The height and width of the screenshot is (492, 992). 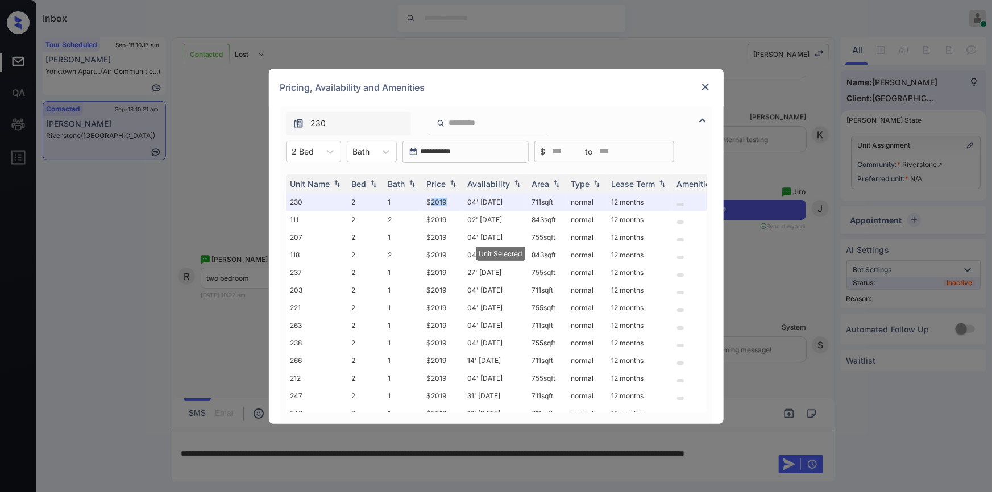 I want to click on div: Pricing, Availability and Amenities, so click(x=496, y=88).